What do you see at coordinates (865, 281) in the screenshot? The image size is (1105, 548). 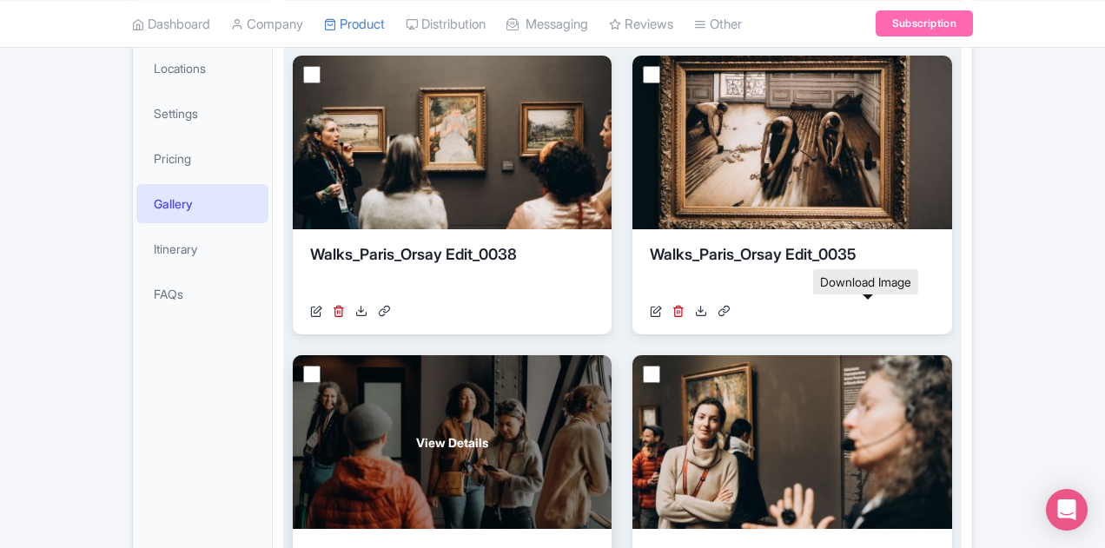 I see `div: Download Image` at bounding box center [865, 281].